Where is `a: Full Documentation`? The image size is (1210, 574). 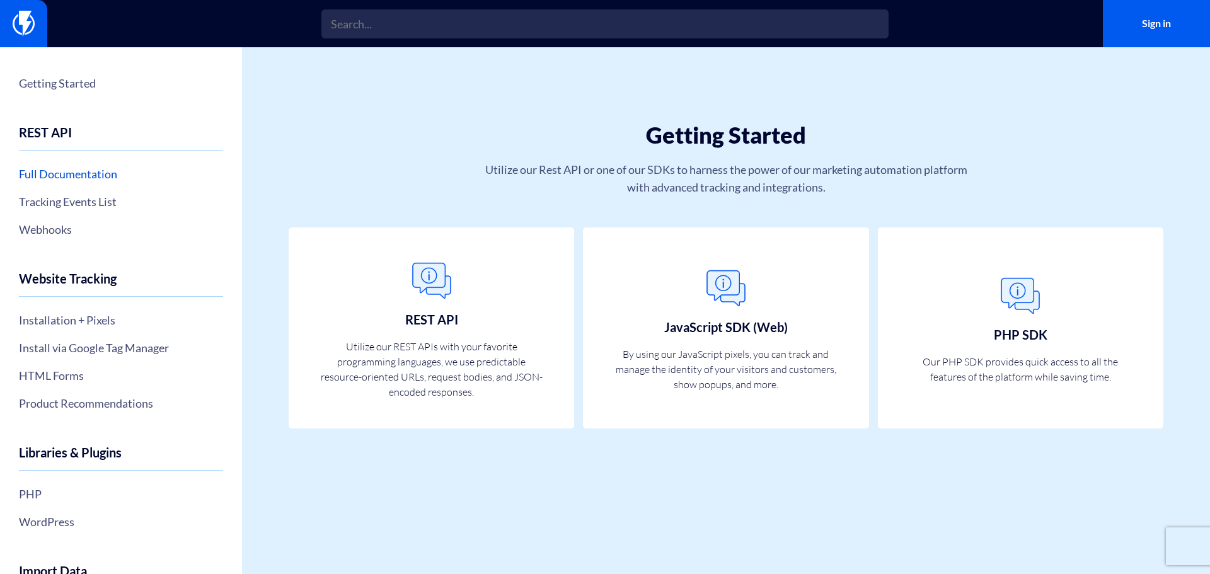 a: Full Documentation is located at coordinates (121, 174).